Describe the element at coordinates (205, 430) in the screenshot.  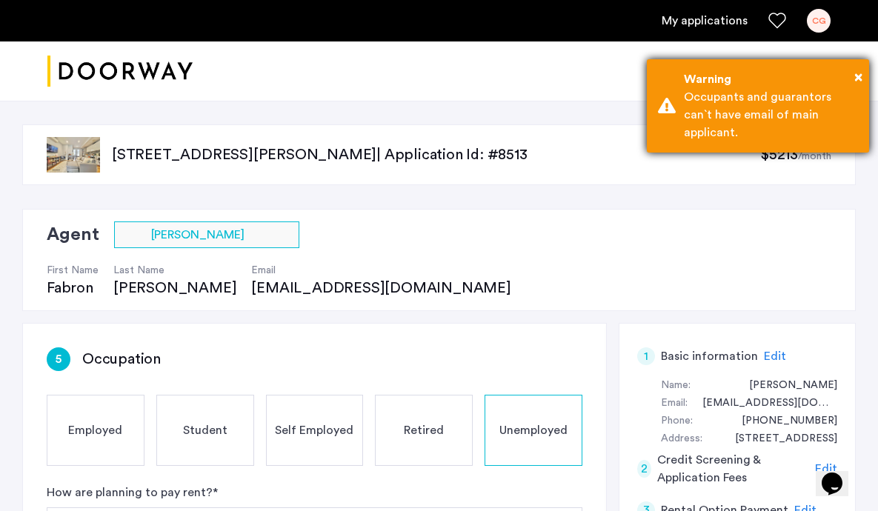
I see `span: Student` at that location.